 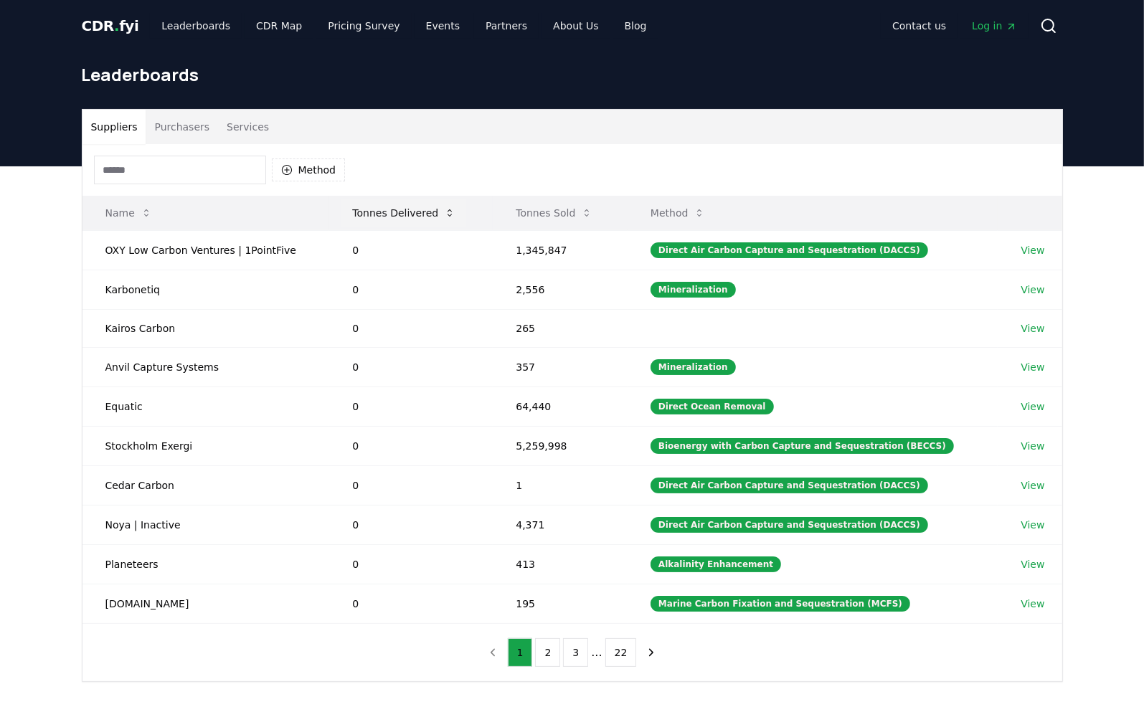 What do you see at coordinates (110, 26) in the screenshot?
I see `a: CDR.fyi` at bounding box center [110, 26].